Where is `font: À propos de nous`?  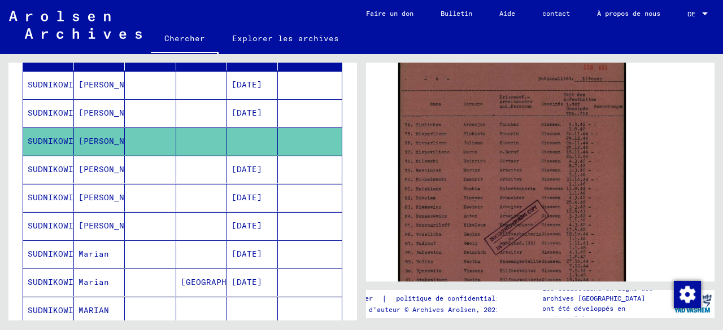
font: À propos de nous is located at coordinates (629, 13).